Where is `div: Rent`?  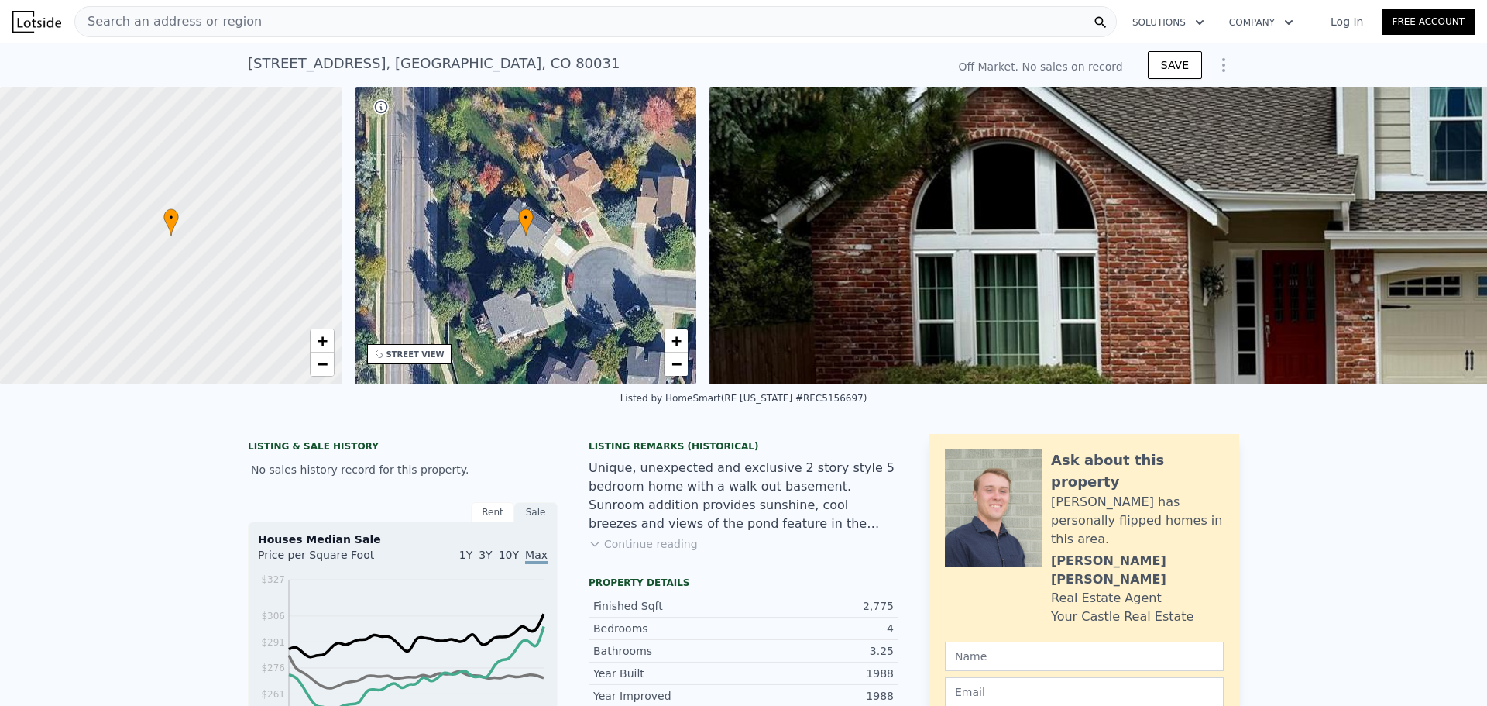 div: Rent is located at coordinates (493, 512).